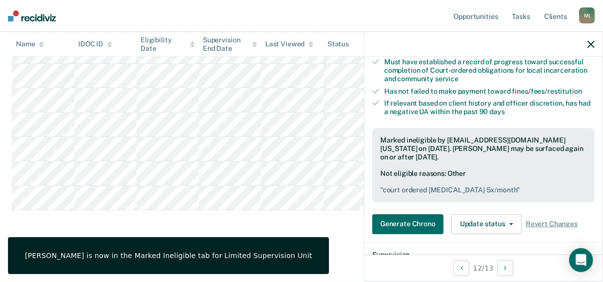 The image size is (603, 282). I want to click on div: Must have established a record of progress toward successful completion of Court-ordered obligati..., so click(490, 70).